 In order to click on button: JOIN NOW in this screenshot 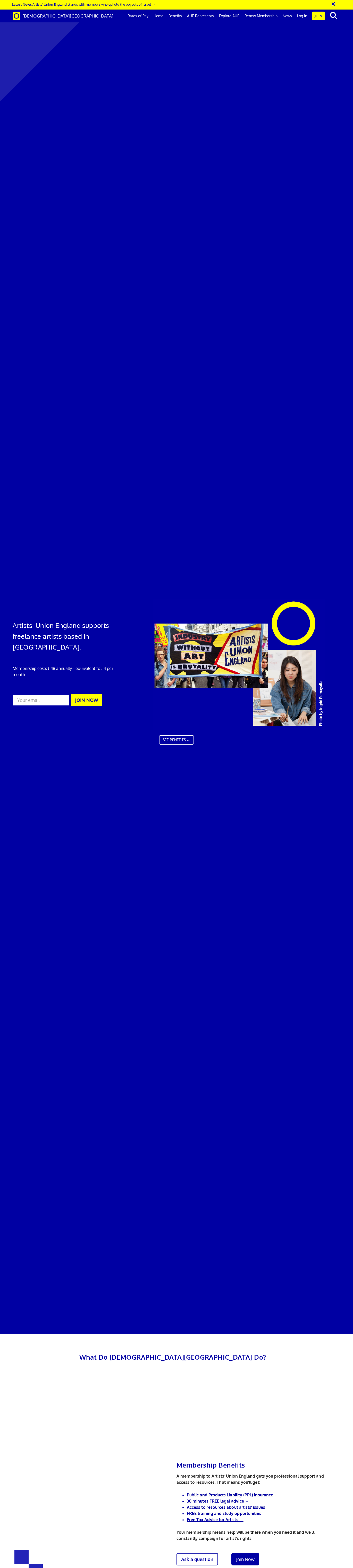, I will do `click(87, 700)`.